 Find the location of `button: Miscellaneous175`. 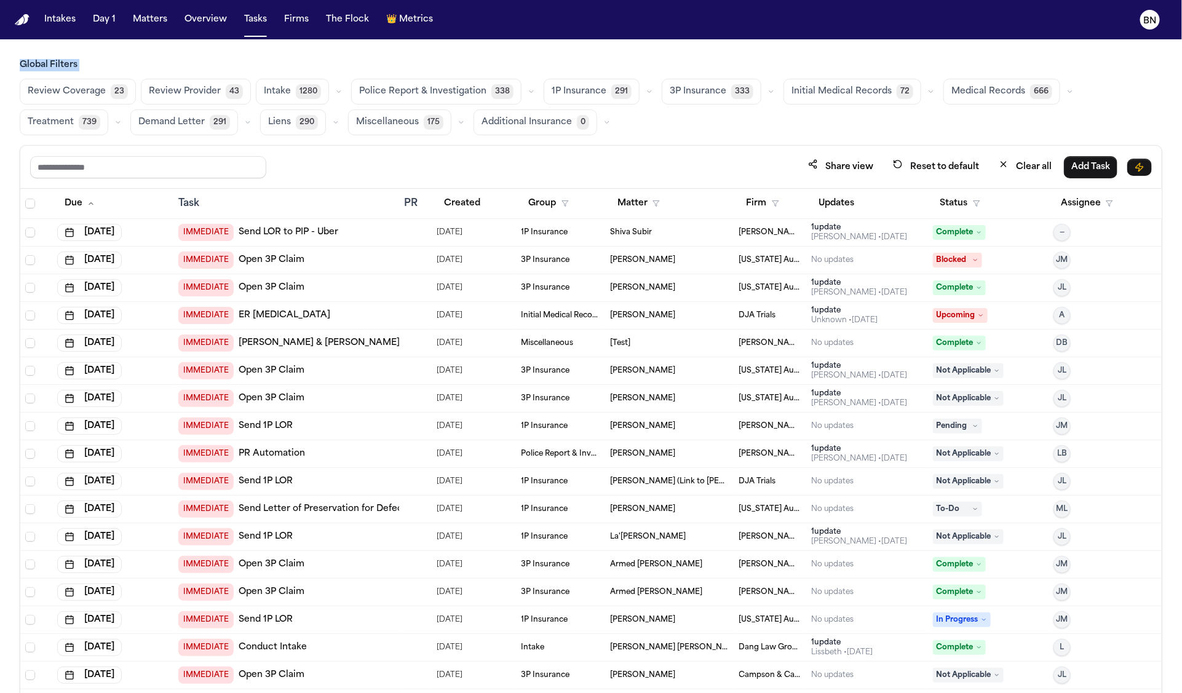

button: Miscellaneous175 is located at coordinates (400, 122).